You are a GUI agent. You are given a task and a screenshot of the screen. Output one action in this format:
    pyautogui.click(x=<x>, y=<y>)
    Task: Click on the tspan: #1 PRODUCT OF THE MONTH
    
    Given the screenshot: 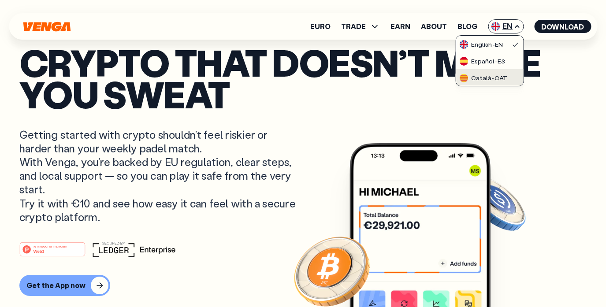 What is the action you would take?
    pyautogui.click(x=50, y=247)
    